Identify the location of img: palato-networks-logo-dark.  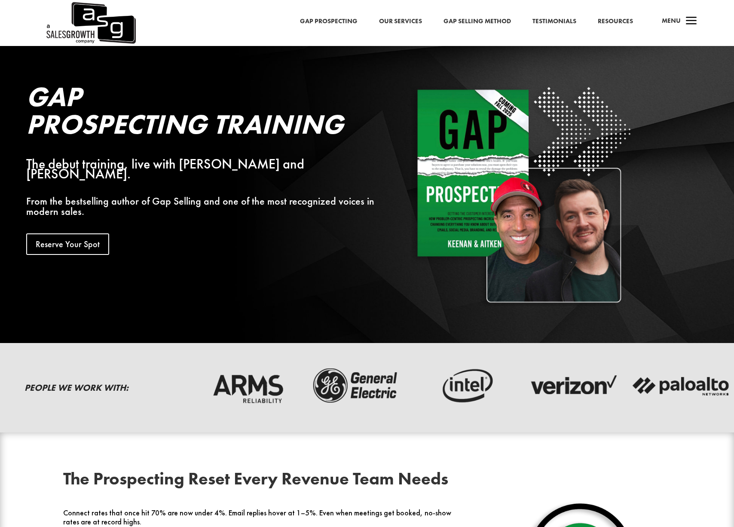
(681, 385).